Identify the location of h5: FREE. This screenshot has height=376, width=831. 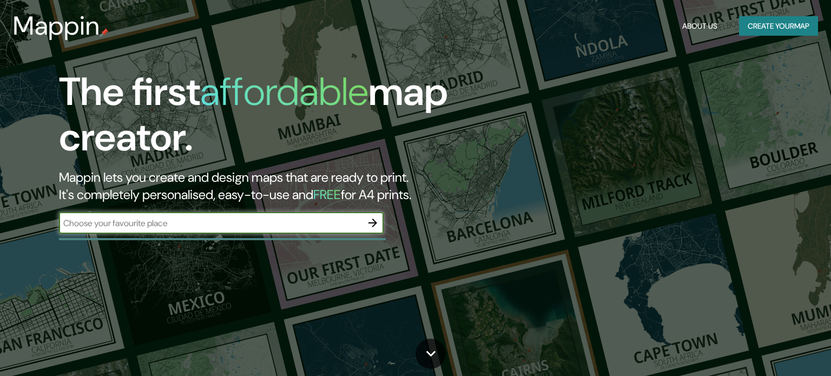
(327, 194).